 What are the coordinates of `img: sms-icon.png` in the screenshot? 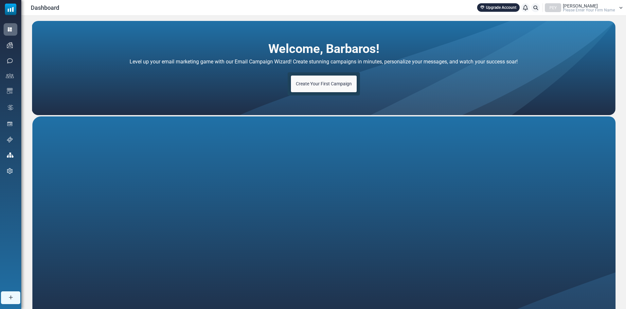 It's located at (10, 61).